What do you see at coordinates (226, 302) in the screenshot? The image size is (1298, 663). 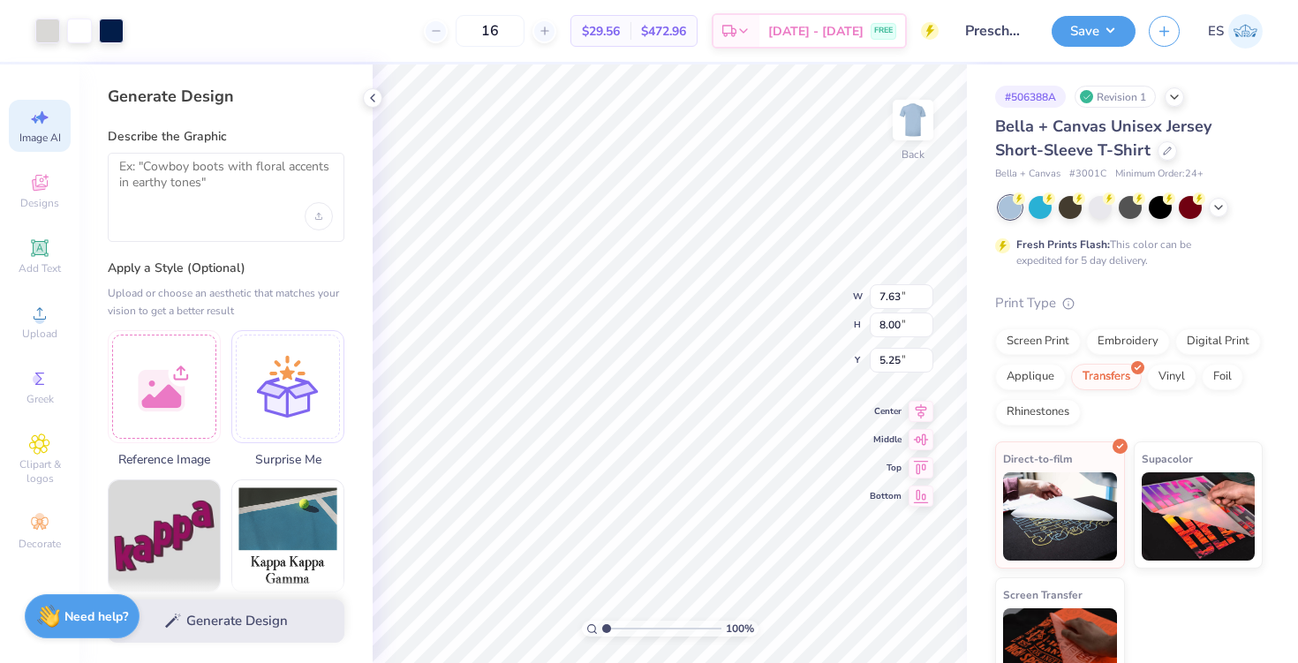 I see `div: Upload or choose an aesthetic that matches your vision to get a better result` at bounding box center [226, 302].